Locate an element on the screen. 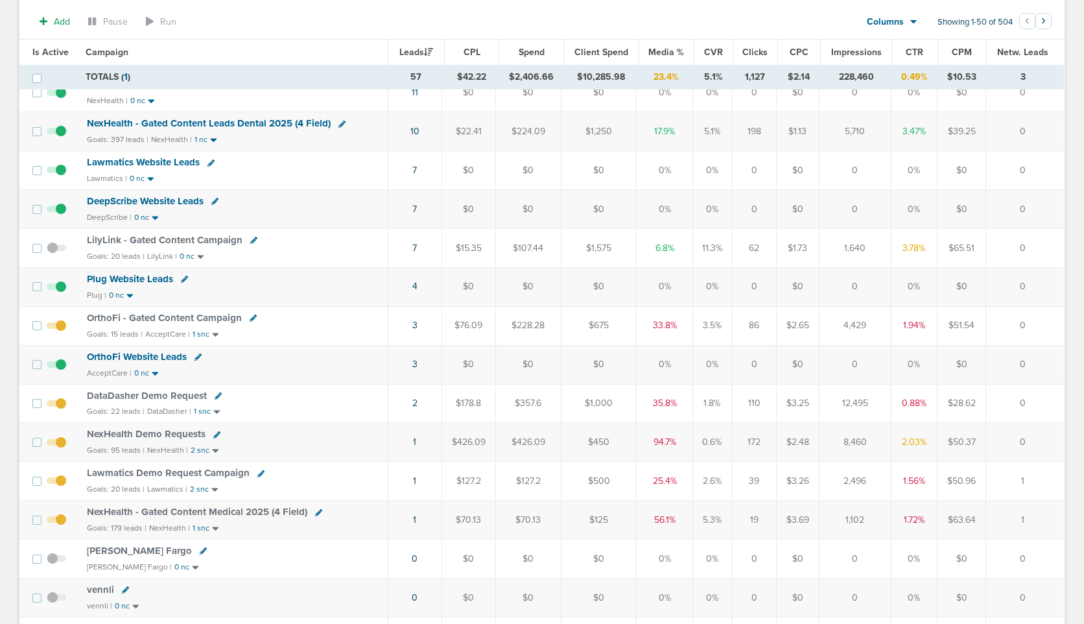 Image resolution: width=1084 pixels, height=624 pixels. td: 3 is located at coordinates (1026, 77).